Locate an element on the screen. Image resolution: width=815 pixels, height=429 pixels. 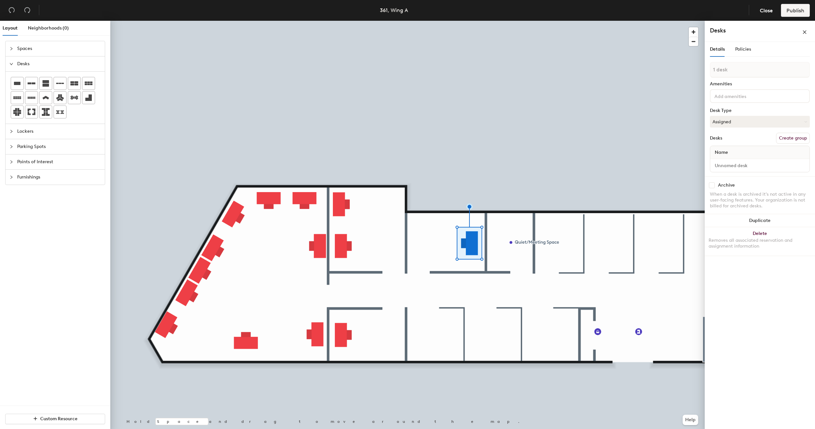
div: Amenities is located at coordinates (760, 84).